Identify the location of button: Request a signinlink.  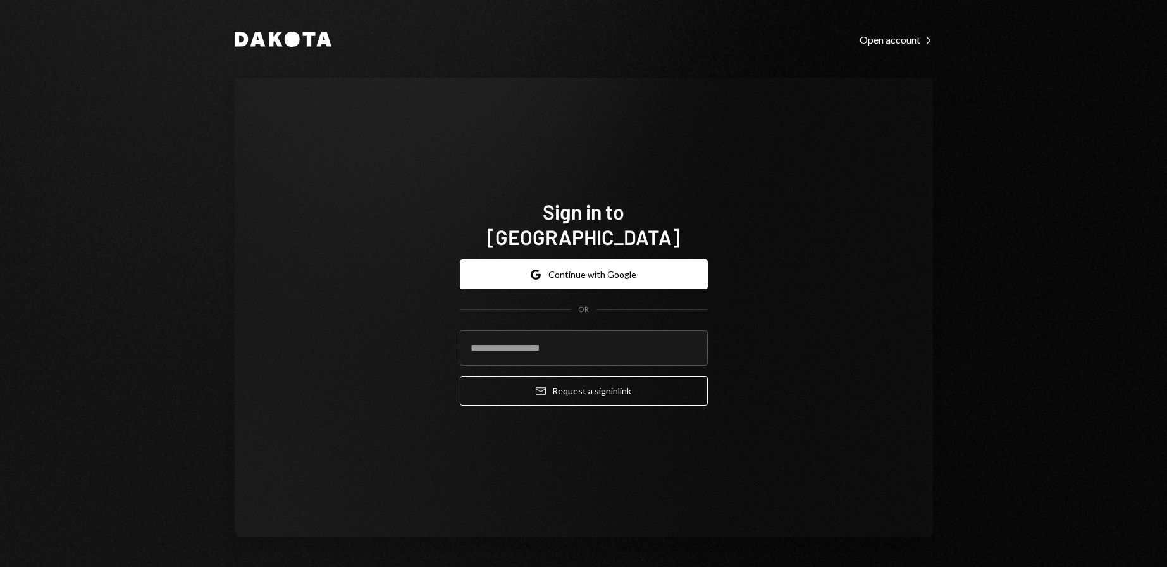
(584, 390).